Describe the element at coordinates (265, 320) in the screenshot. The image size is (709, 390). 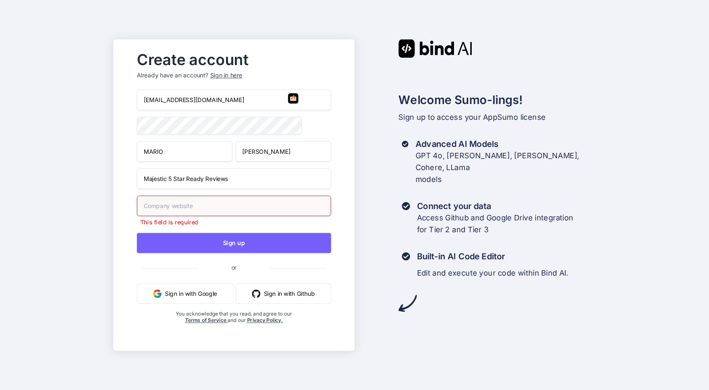
I see `a: Privacy Policy.` at that location.